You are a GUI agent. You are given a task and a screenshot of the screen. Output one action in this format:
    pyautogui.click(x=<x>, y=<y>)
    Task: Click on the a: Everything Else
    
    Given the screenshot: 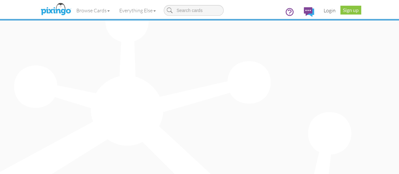 What is the action you would take?
    pyautogui.click(x=138, y=10)
    